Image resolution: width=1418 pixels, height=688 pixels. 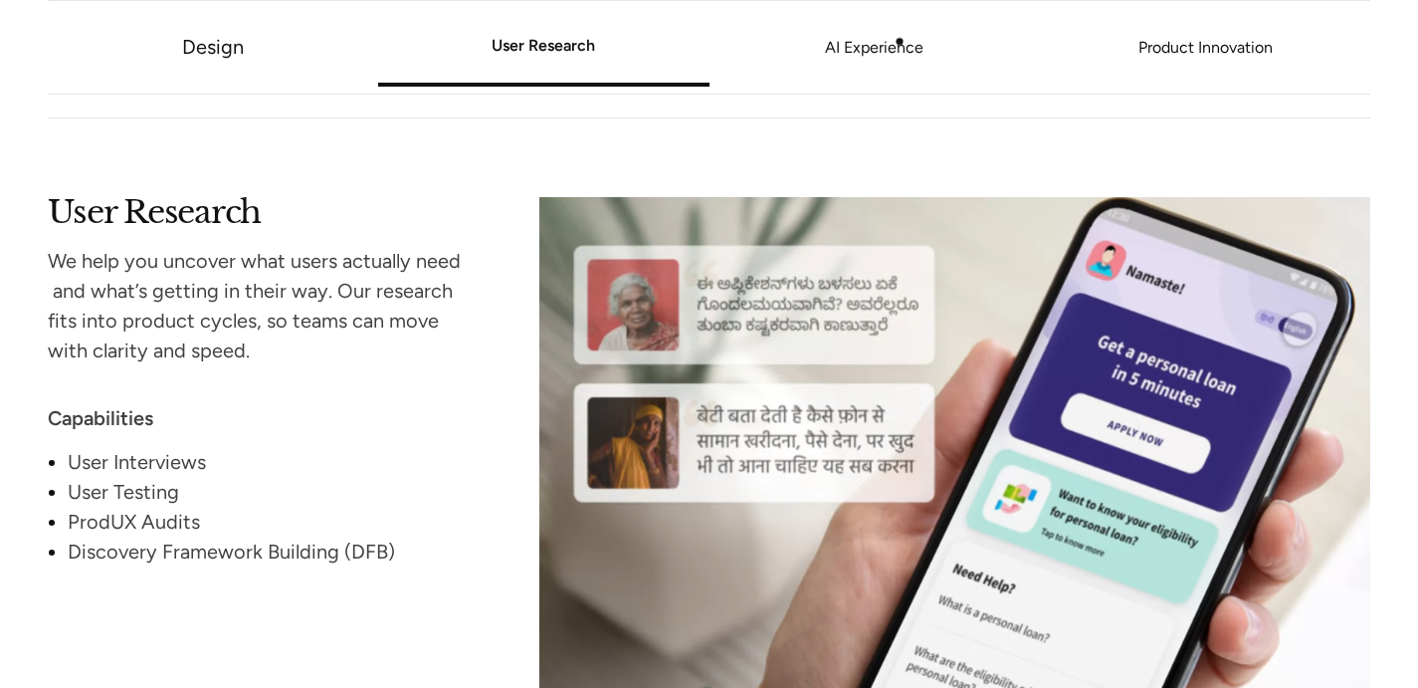 I want to click on div: Discovery Framework Building (DFB), so click(x=266, y=551).